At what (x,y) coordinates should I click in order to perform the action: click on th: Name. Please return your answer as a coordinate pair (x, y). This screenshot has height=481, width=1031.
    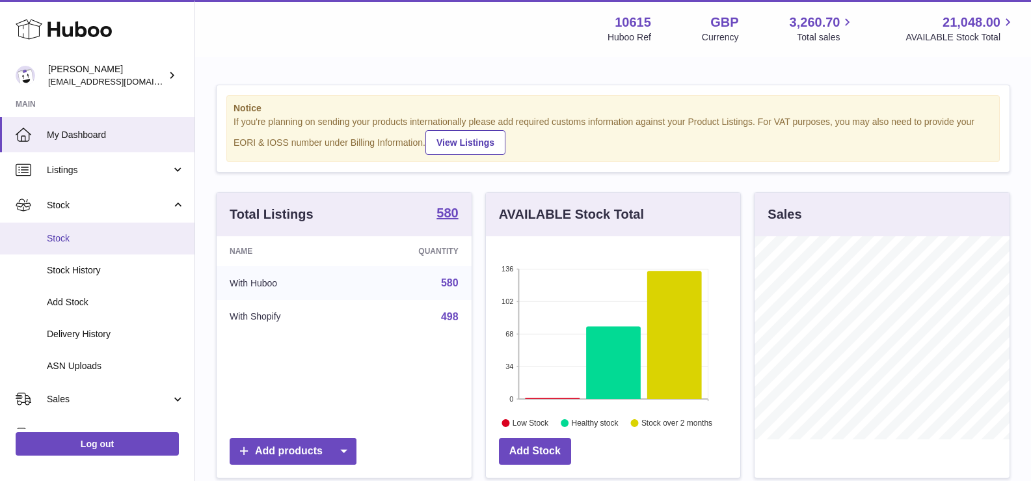
    Looking at the image, I should click on (285, 251).